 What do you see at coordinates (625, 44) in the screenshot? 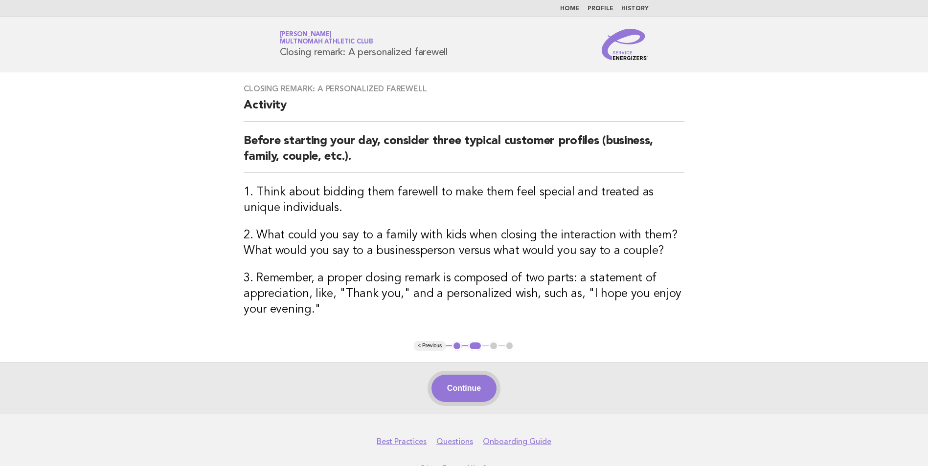
I see `img: Service Energizers` at bounding box center [625, 44].